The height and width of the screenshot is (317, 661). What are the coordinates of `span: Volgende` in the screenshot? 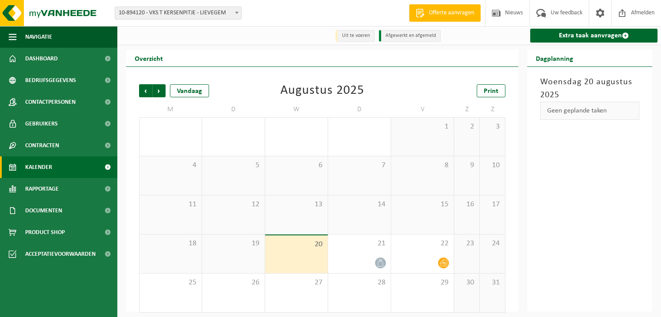 It's located at (159, 91).